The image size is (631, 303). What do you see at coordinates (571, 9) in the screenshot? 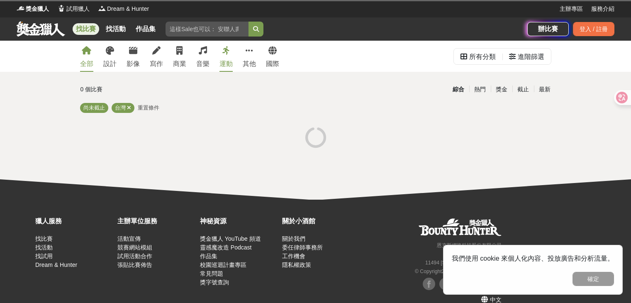
I see `a: 主辦專區` at bounding box center [571, 9].